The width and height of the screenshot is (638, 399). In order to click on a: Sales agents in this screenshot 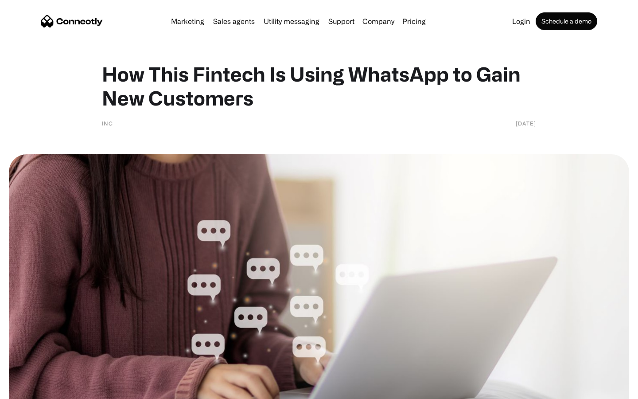, I will do `click(234, 21)`.